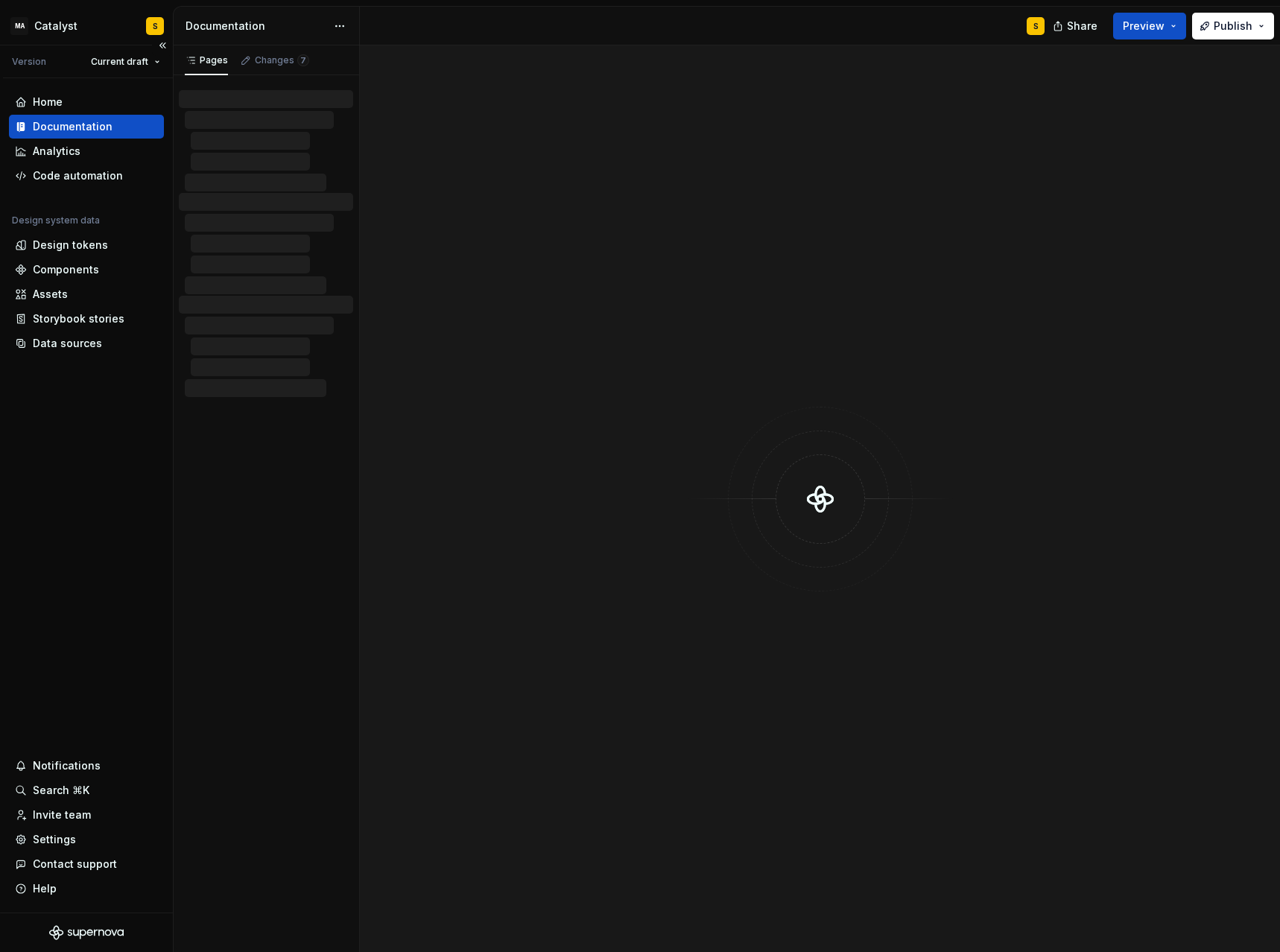 This screenshot has height=952, width=1280. Describe the element at coordinates (61, 815) in the screenshot. I see `div: Invite team` at that location.